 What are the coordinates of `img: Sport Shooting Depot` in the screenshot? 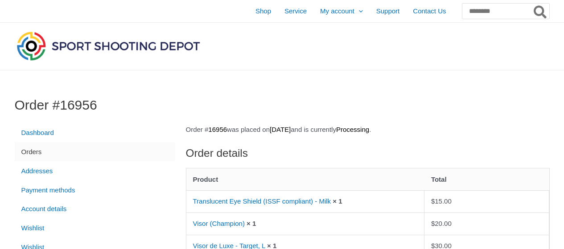 It's located at (108, 46).